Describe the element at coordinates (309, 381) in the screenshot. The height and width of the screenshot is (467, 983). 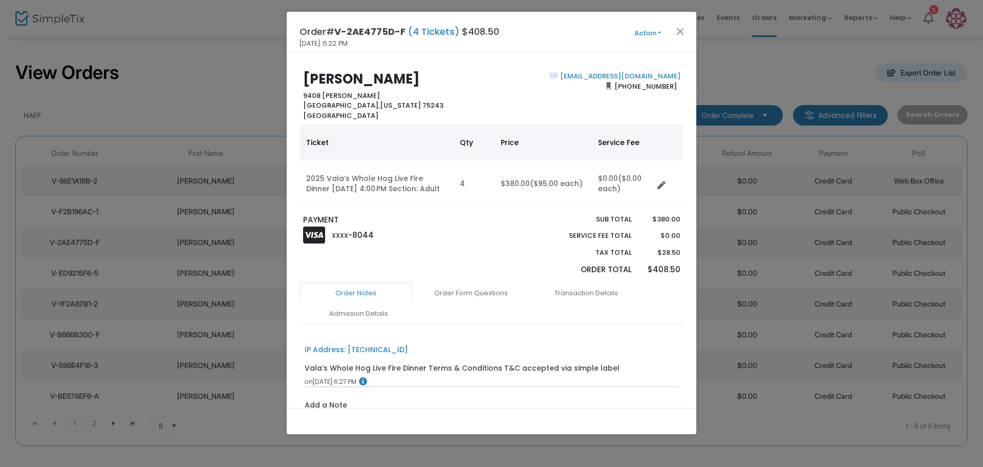
I see `span: on` at that location.